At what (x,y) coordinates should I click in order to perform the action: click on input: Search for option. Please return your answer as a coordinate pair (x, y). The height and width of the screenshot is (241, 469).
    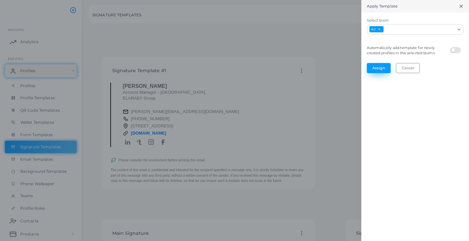
    Looking at the image, I should click on (419, 29).